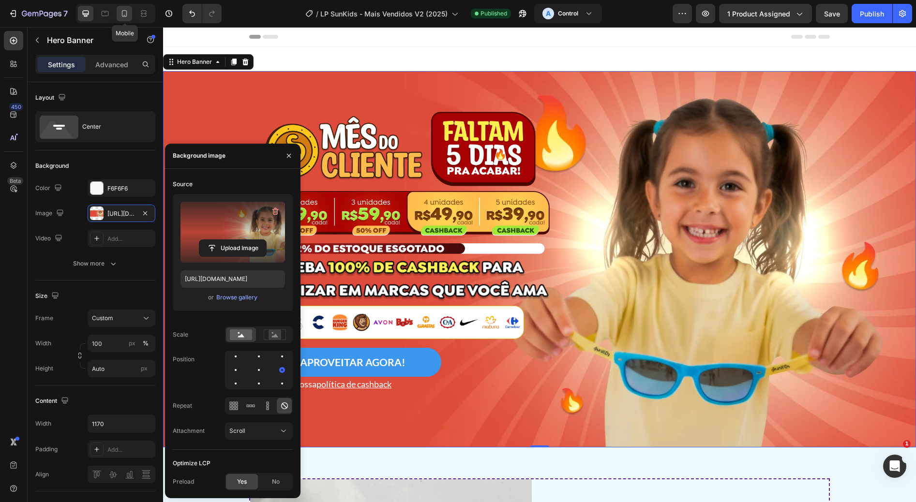  I want to click on p: Advanced, so click(112, 64).